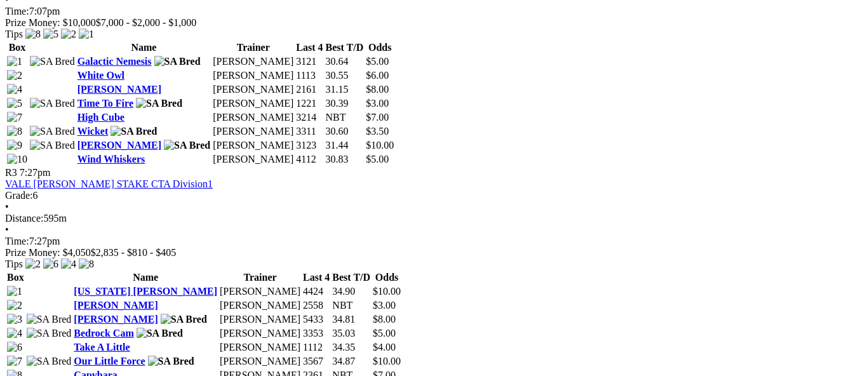 Image resolution: width=858 pixels, height=376 pixels. What do you see at coordinates (429, 23) in the screenshot?
I see `div: Prize Money: $10,000` at bounding box center [429, 23].